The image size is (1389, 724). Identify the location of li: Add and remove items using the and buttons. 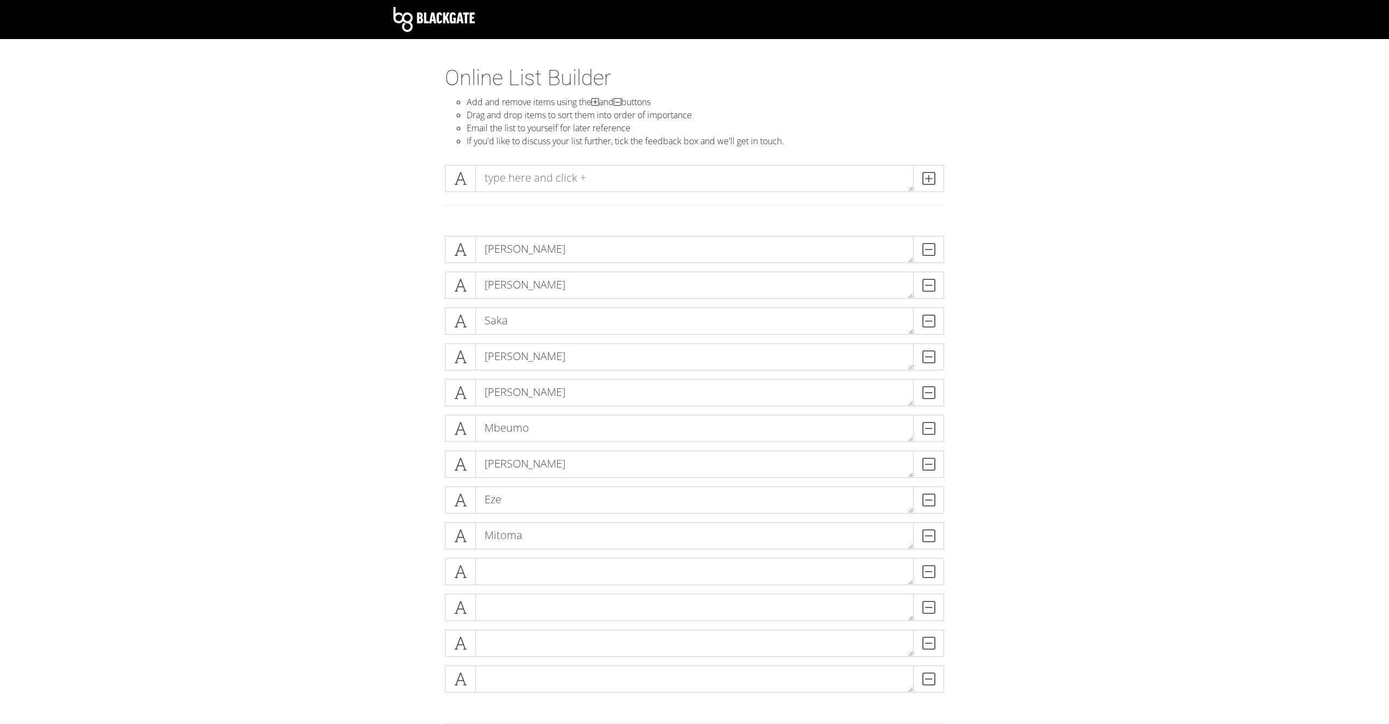
(705, 102).